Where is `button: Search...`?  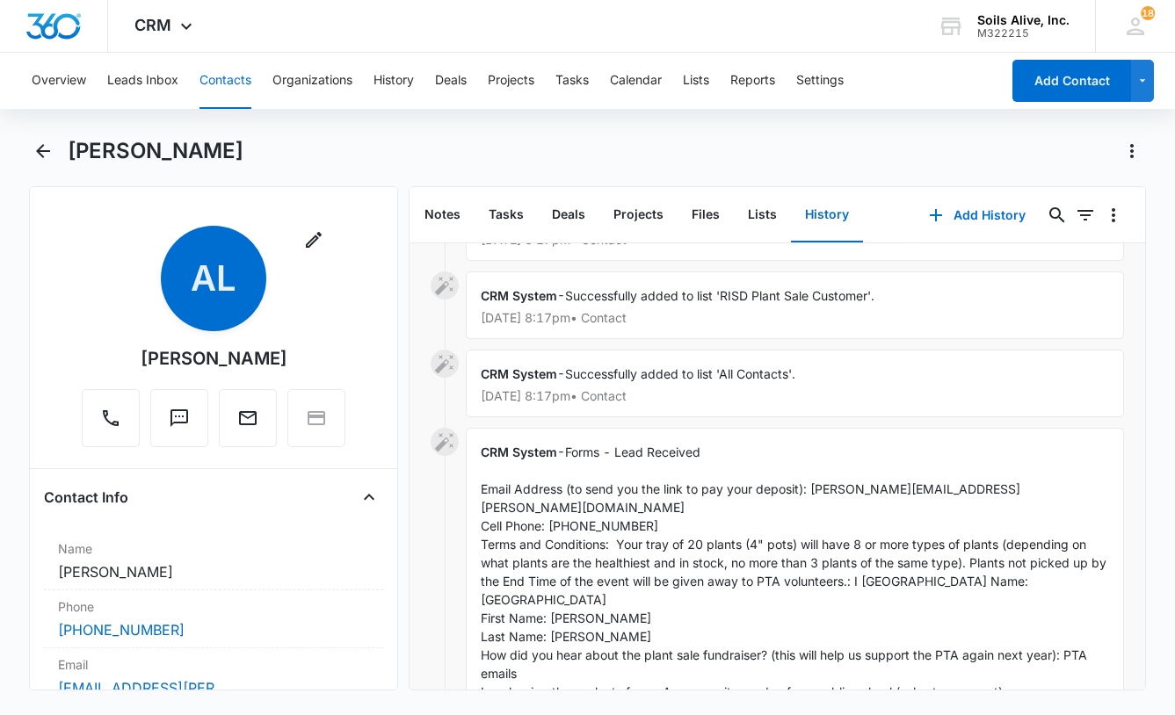
button: Search... is located at coordinates (1057, 215).